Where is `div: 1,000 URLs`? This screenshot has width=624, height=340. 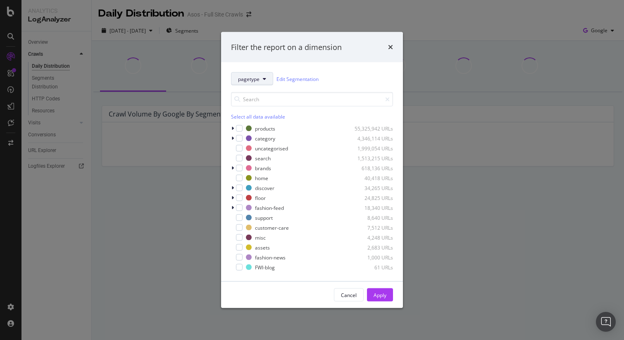
div: 1,000 URLs is located at coordinates (373, 257).